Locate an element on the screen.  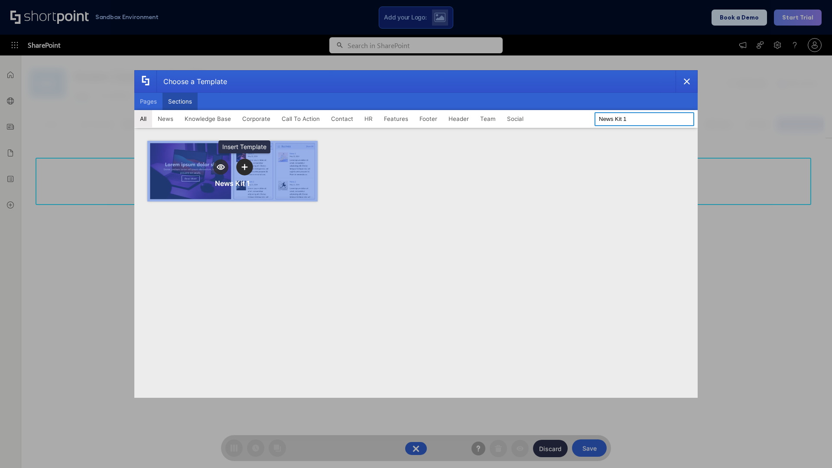
button: Pages is located at coordinates (148, 101).